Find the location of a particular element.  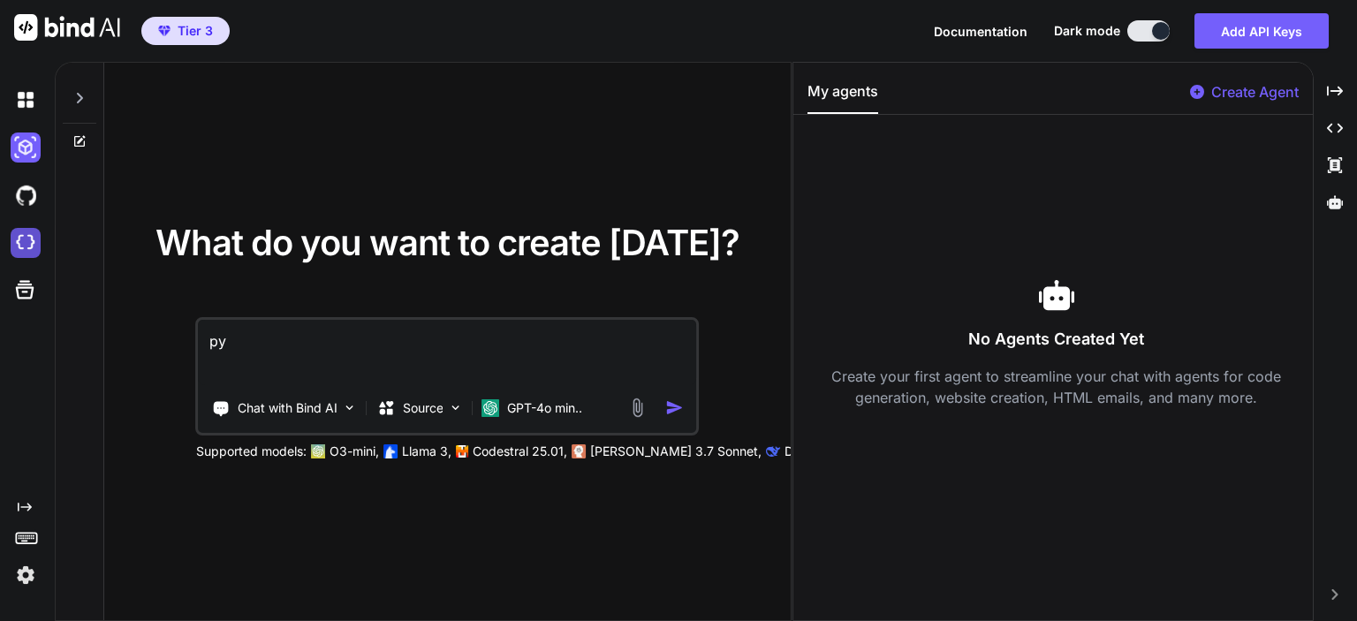

img: attachment is located at coordinates (637, 407).